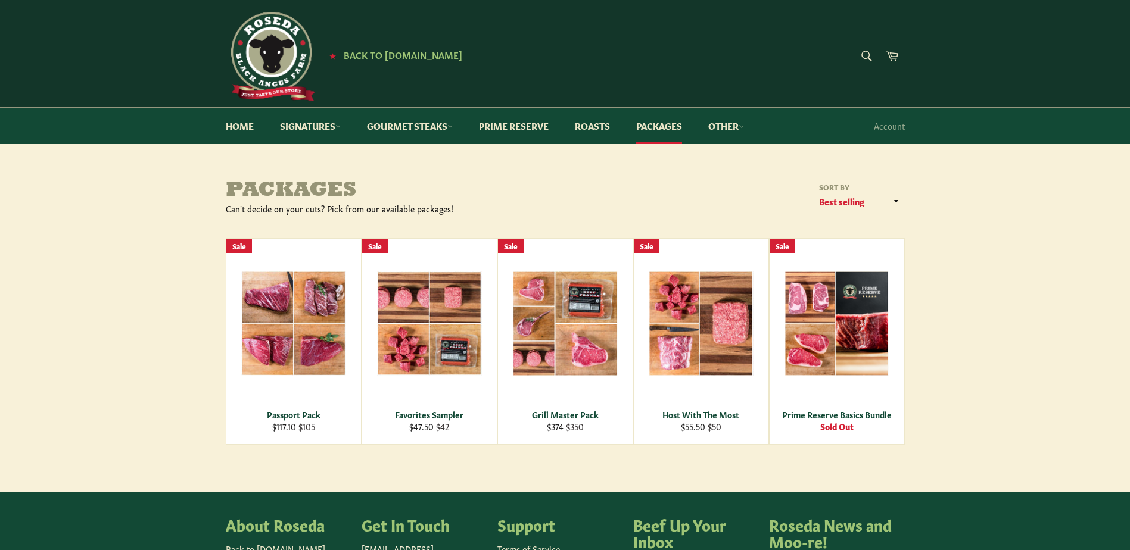 This screenshot has height=550, width=1130. Describe the element at coordinates (410, 126) in the screenshot. I see `a: Gourmet Steaks` at that location.